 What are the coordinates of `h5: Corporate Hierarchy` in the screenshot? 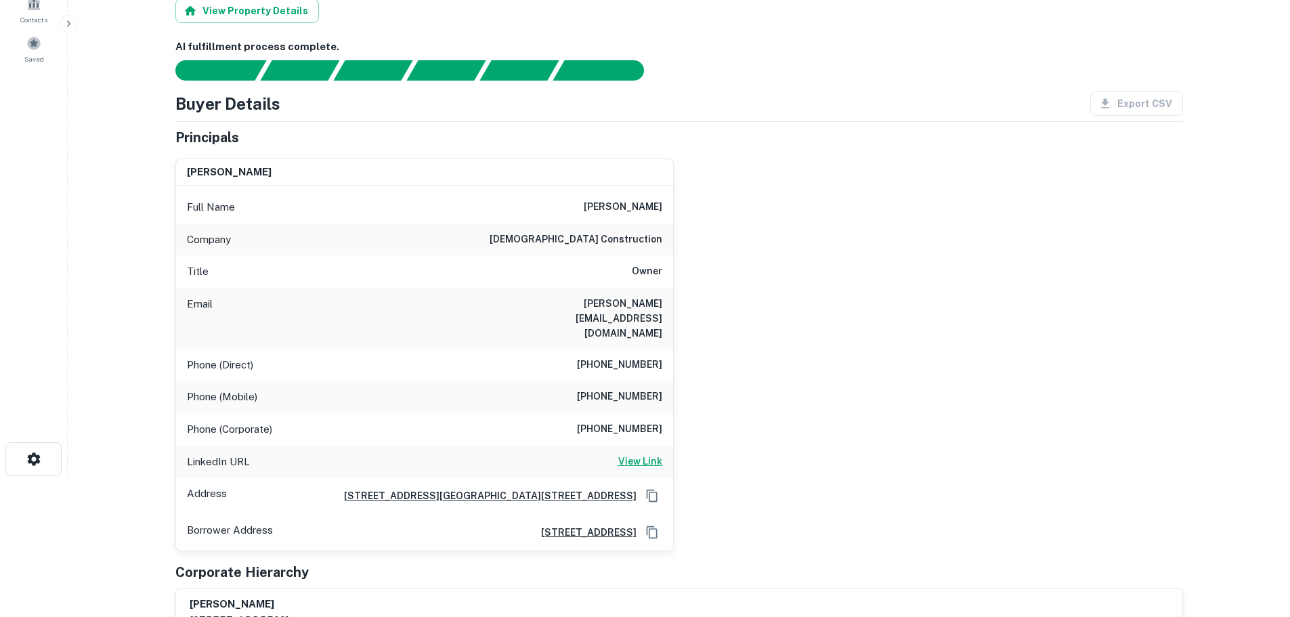 It's located at (242, 572).